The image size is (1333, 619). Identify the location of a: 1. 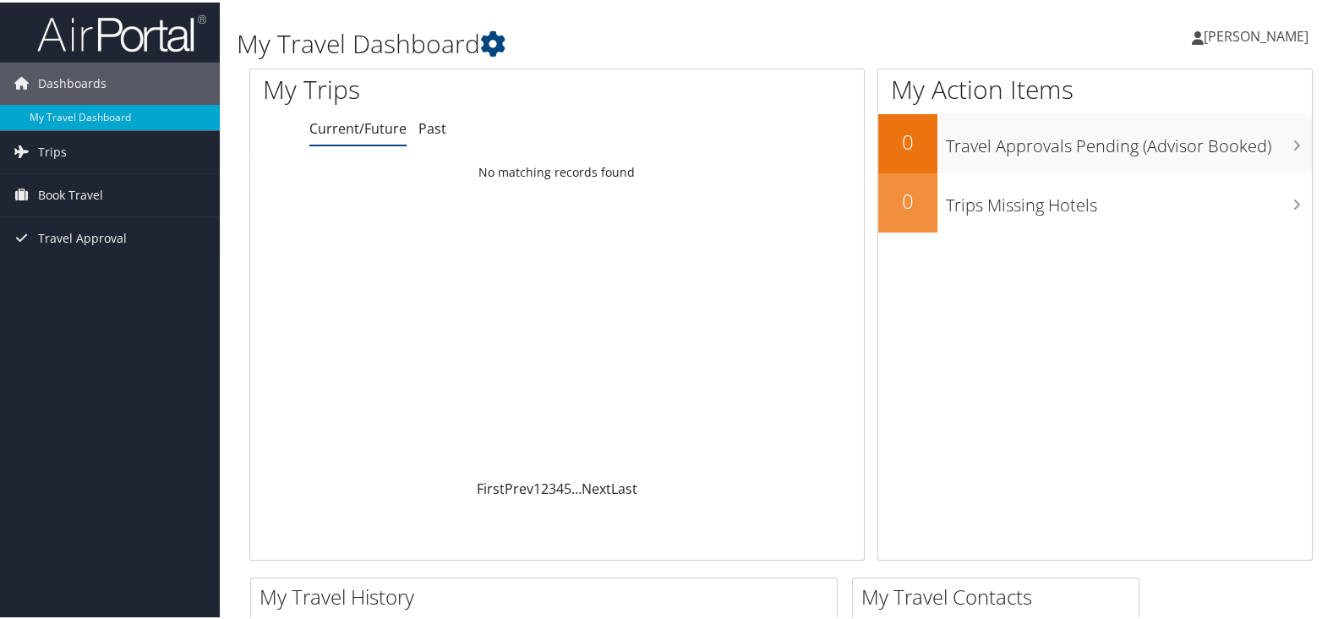
(537, 486).